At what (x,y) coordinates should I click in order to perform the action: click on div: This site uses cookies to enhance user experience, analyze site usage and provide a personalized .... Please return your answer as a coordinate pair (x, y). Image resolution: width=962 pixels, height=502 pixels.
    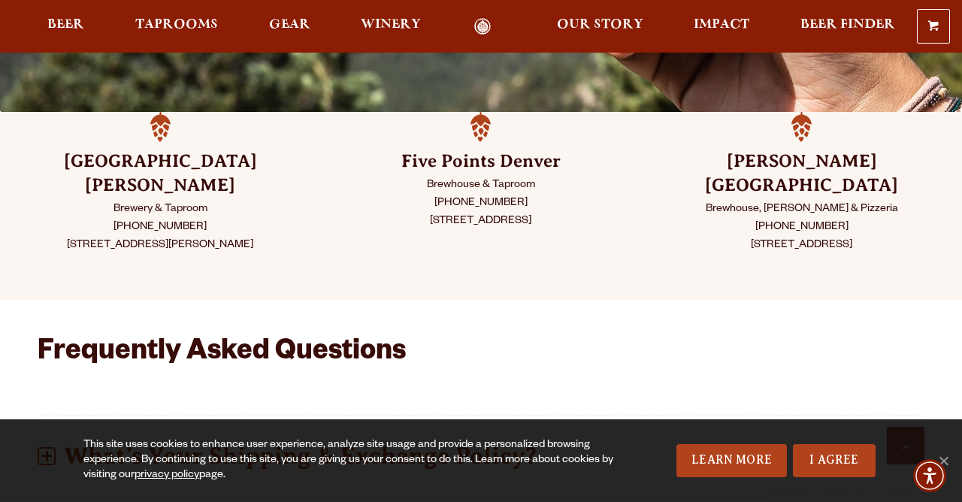
    Looking at the image, I should click on (349, 461).